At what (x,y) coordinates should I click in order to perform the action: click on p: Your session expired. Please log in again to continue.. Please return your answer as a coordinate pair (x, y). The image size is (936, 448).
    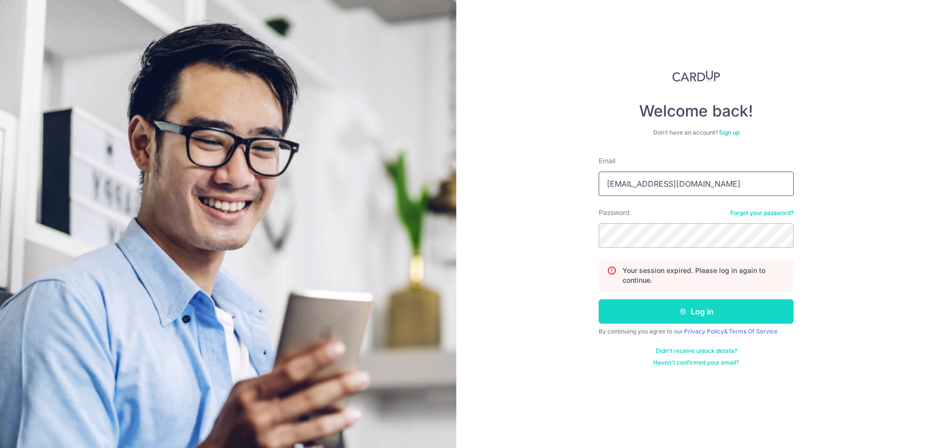
    Looking at the image, I should click on (704, 275).